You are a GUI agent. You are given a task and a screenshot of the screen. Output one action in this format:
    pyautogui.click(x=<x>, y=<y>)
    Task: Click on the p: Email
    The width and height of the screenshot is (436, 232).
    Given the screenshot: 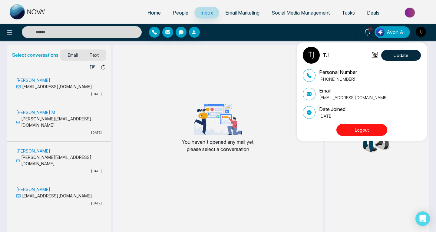 What is the action you would take?
    pyautogui.click(x=353, y=91)
    